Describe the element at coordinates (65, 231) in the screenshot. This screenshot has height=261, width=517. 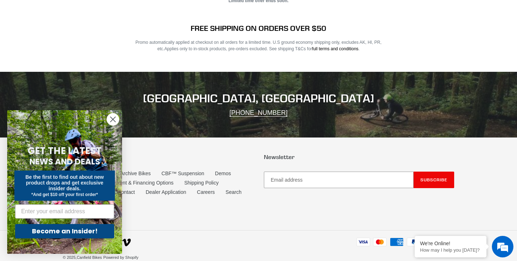
I see `button: Become an Insider!` at that location.